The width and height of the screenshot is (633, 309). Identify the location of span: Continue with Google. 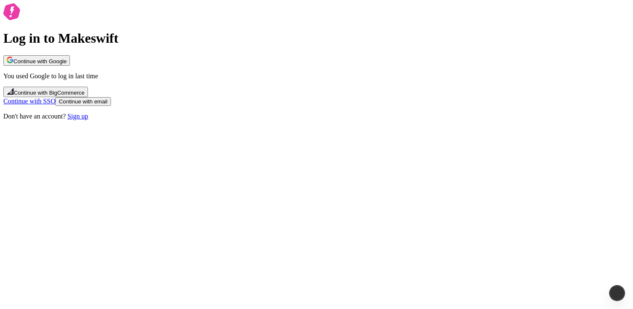
(40, 61).